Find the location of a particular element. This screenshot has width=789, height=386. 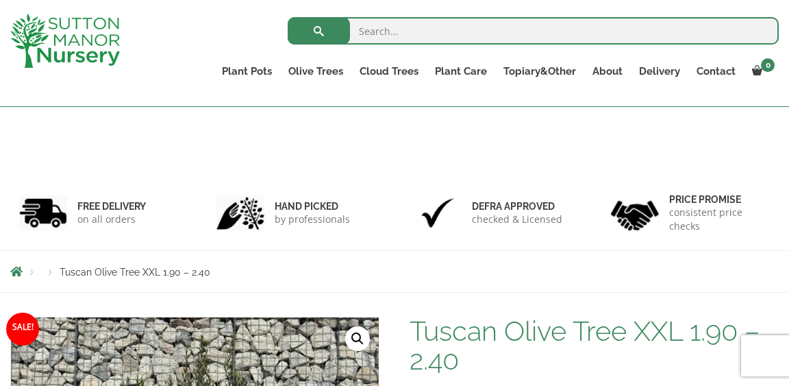

img: 3.jpg is located at coordinates (438, 212).